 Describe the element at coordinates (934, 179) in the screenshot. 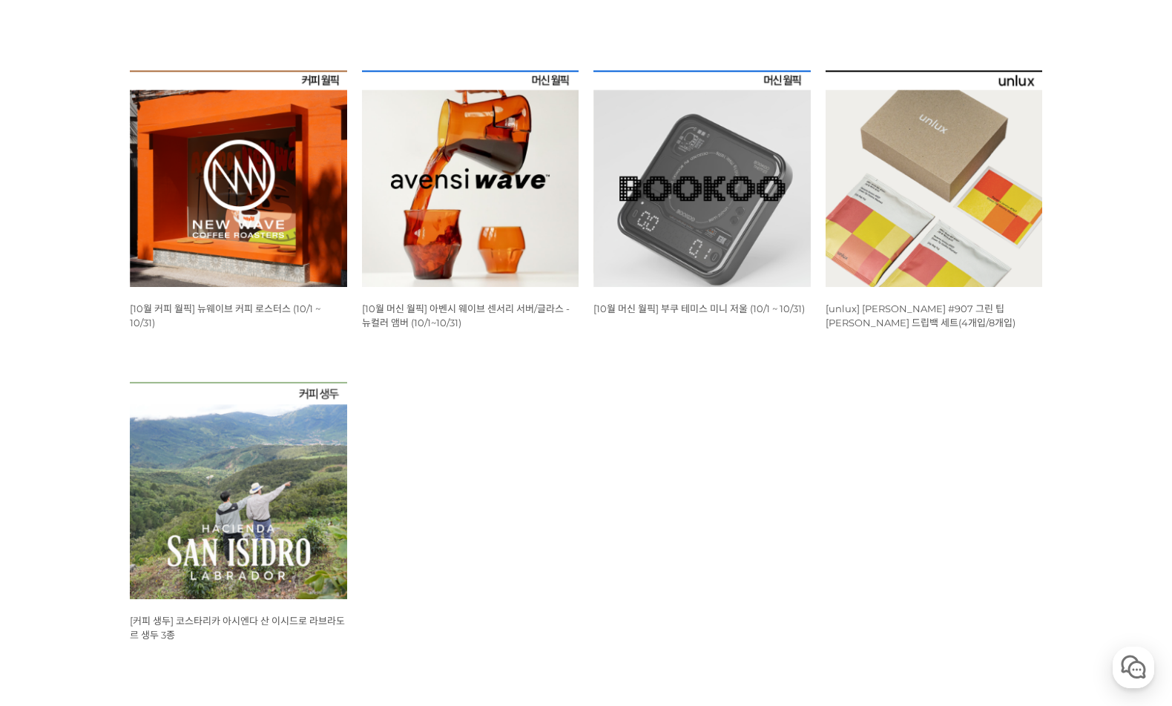

I see `img: [unlux] 파나마 잰슨 #907 그린 팁 게이샤 워시드 드립백 세트(4개입/8개입)` at that location.